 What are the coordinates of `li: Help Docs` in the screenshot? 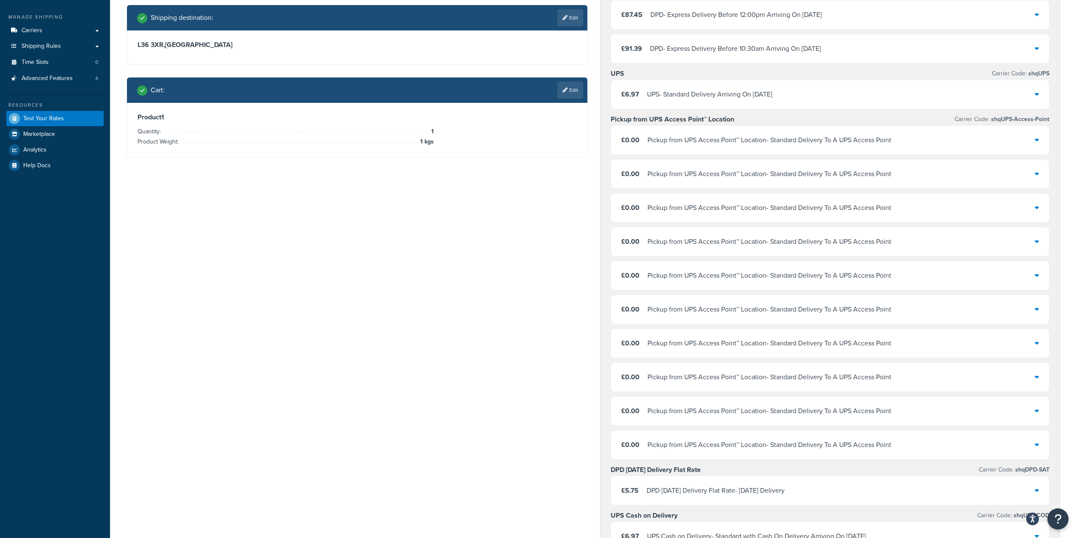 It's located at (55, 165).